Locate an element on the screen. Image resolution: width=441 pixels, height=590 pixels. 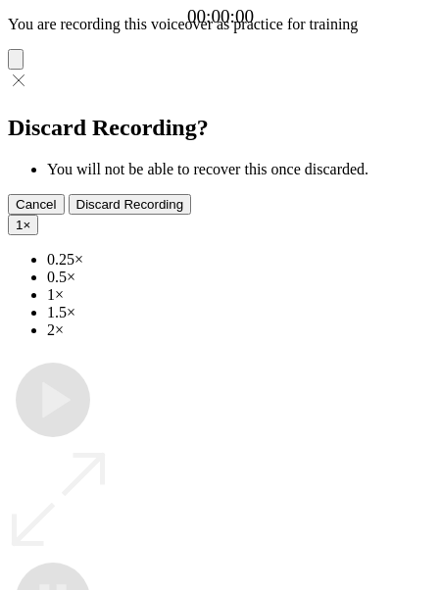
button: Cancel is located at coordinates (36, 204).